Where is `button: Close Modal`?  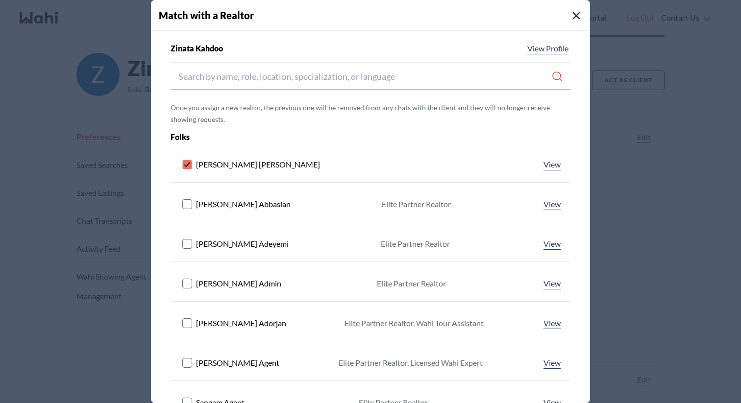
button: Close Modal is located at coordinates (576, 16).